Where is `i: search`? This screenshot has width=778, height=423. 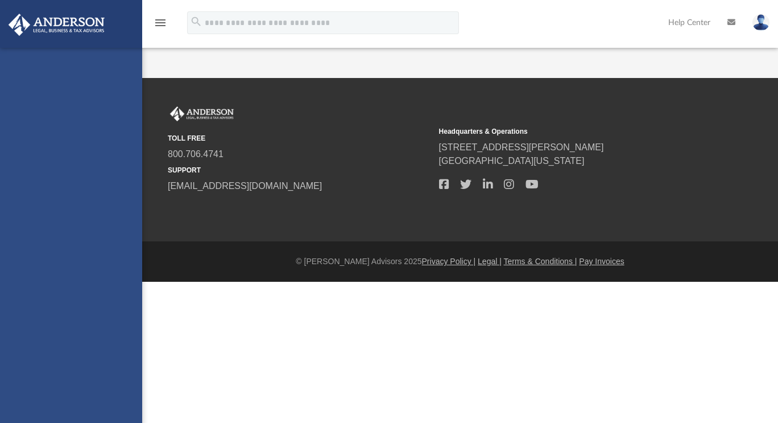 i: search is located at coordinates (196, 22).